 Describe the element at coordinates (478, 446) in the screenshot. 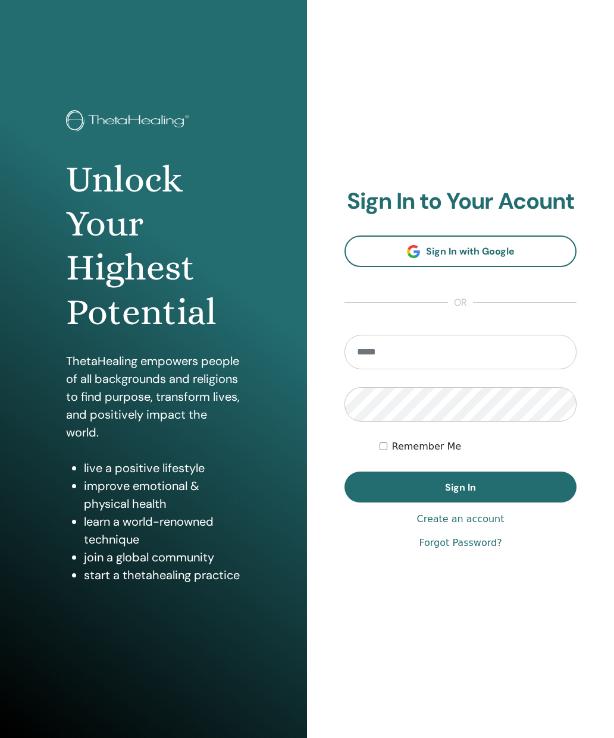

I see `div: Keep me authenticated indefinitely or until I manually logout` at that location.